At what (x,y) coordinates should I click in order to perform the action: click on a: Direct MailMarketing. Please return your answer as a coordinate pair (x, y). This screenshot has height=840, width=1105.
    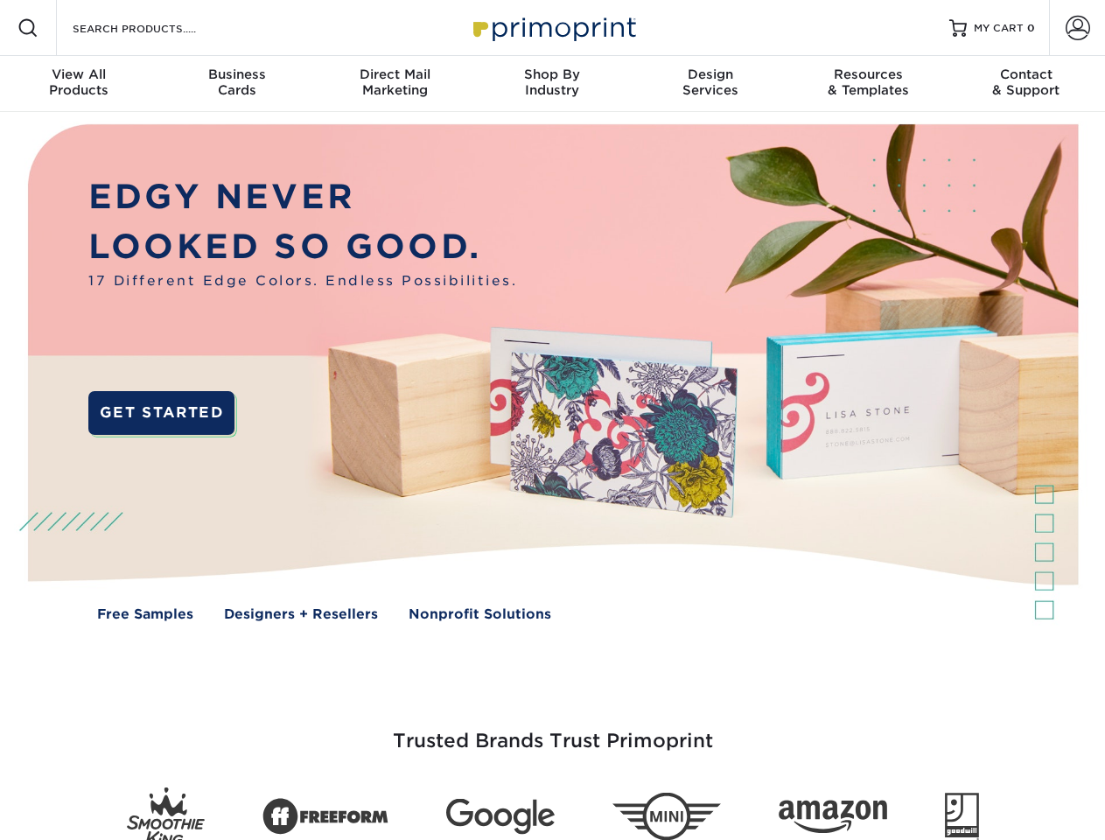
    Looking at the image, I should click on (395, 84).